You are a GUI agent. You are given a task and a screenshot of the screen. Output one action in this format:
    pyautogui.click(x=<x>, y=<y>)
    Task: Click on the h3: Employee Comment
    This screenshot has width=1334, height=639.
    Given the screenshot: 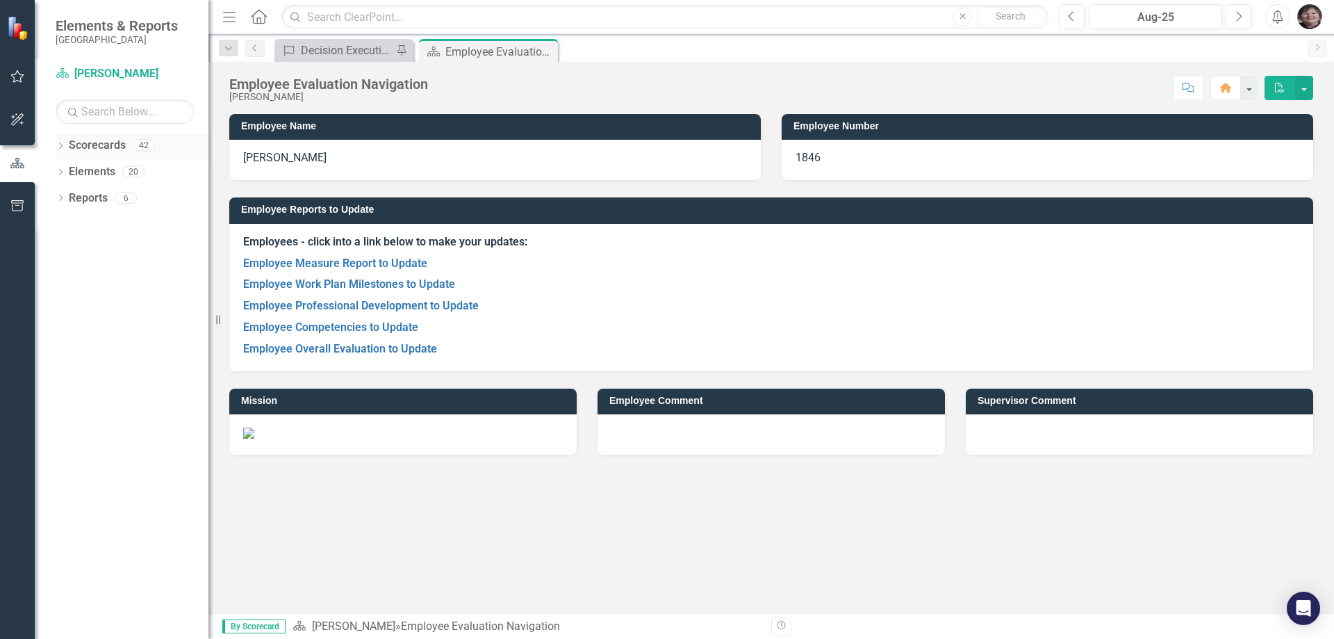 What is the action you would take?
    pyautogui.click(x=774, y=400)
    